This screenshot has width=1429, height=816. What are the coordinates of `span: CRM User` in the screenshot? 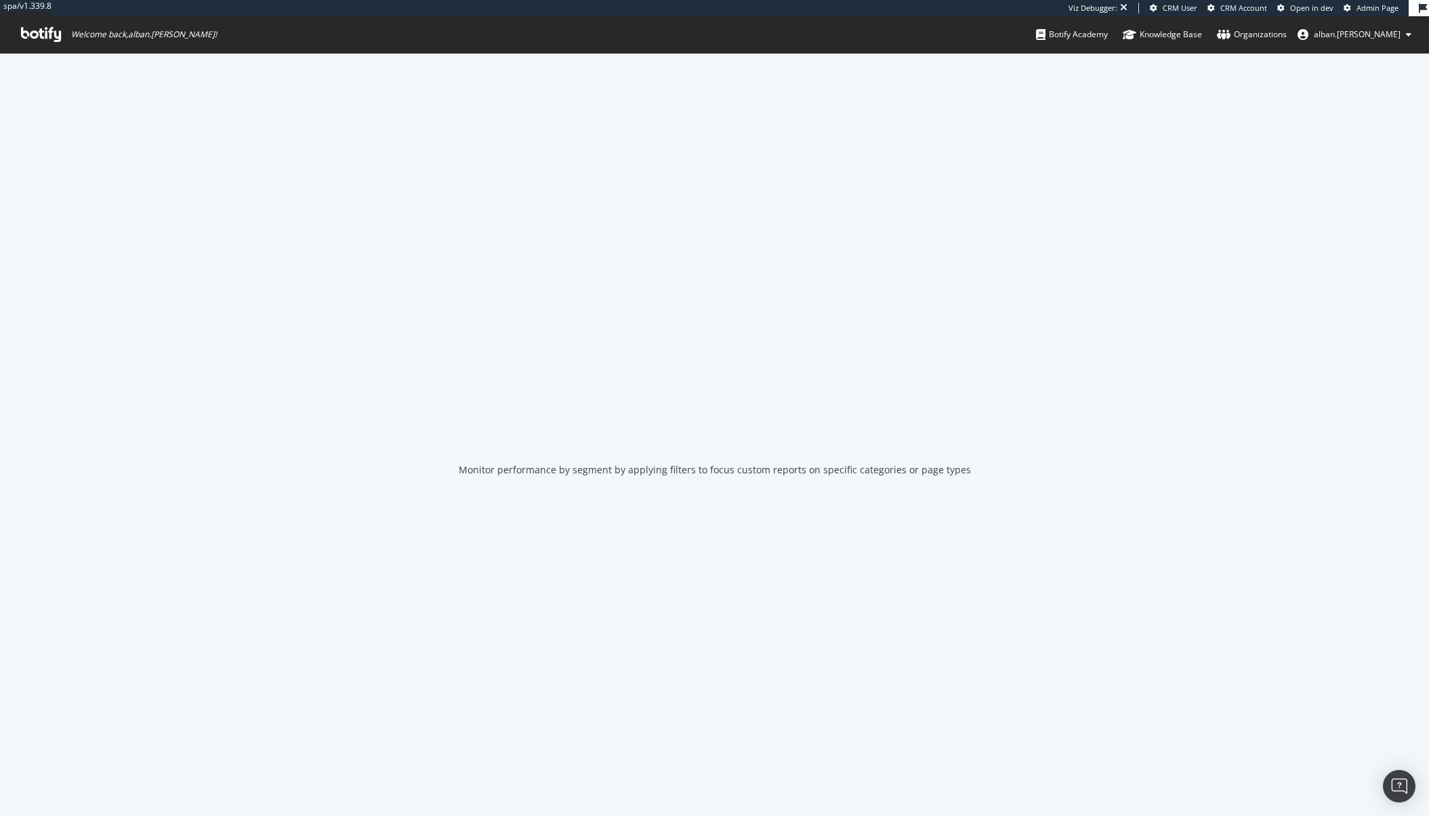 It's located at (1180, 7).